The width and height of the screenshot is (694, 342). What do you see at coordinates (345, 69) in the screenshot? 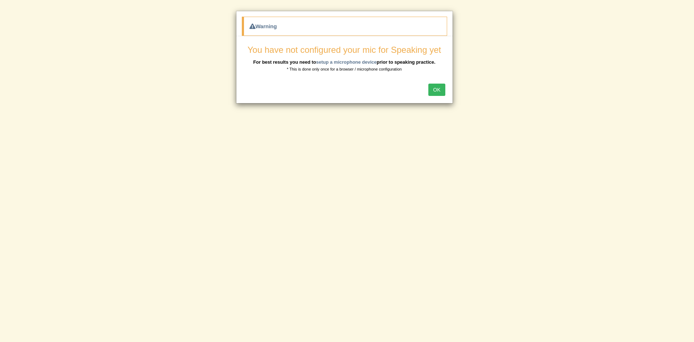
I see `small: * This is done only once for a browser / microphone configuration` at bounding box center [345, 69].